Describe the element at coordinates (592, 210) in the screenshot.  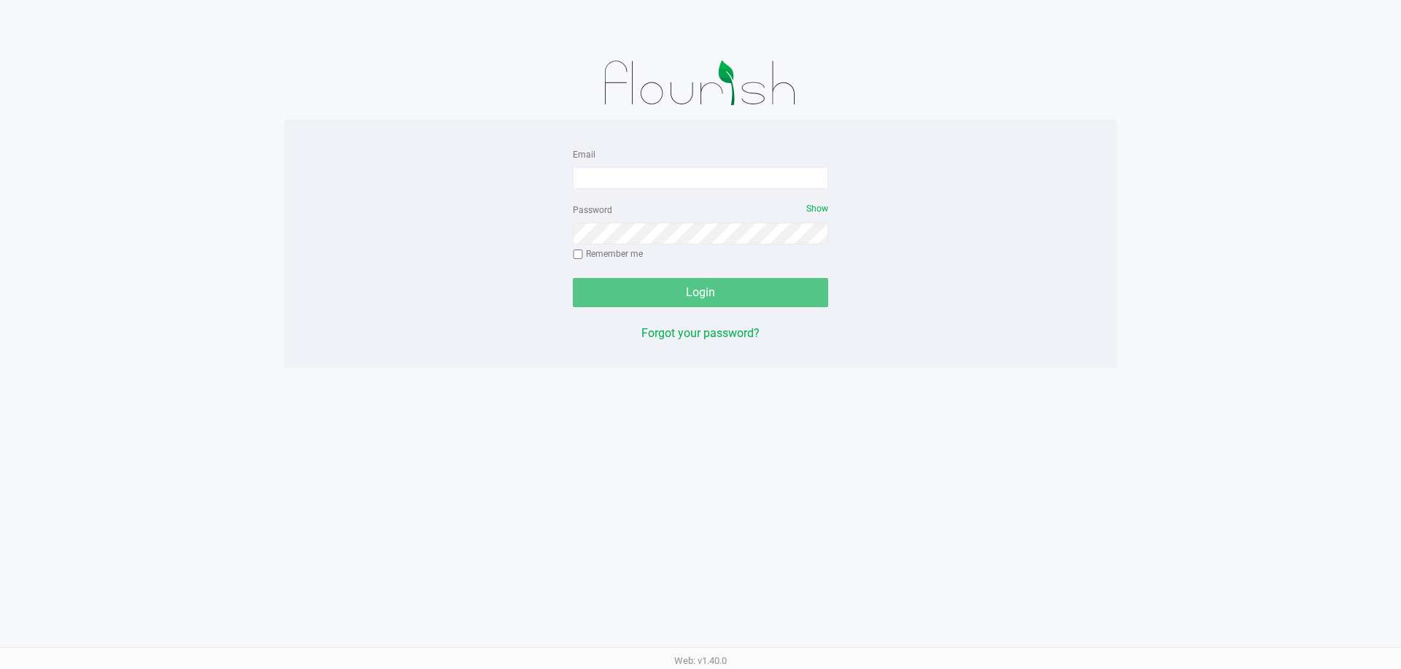
I see `label: Password` at that location.